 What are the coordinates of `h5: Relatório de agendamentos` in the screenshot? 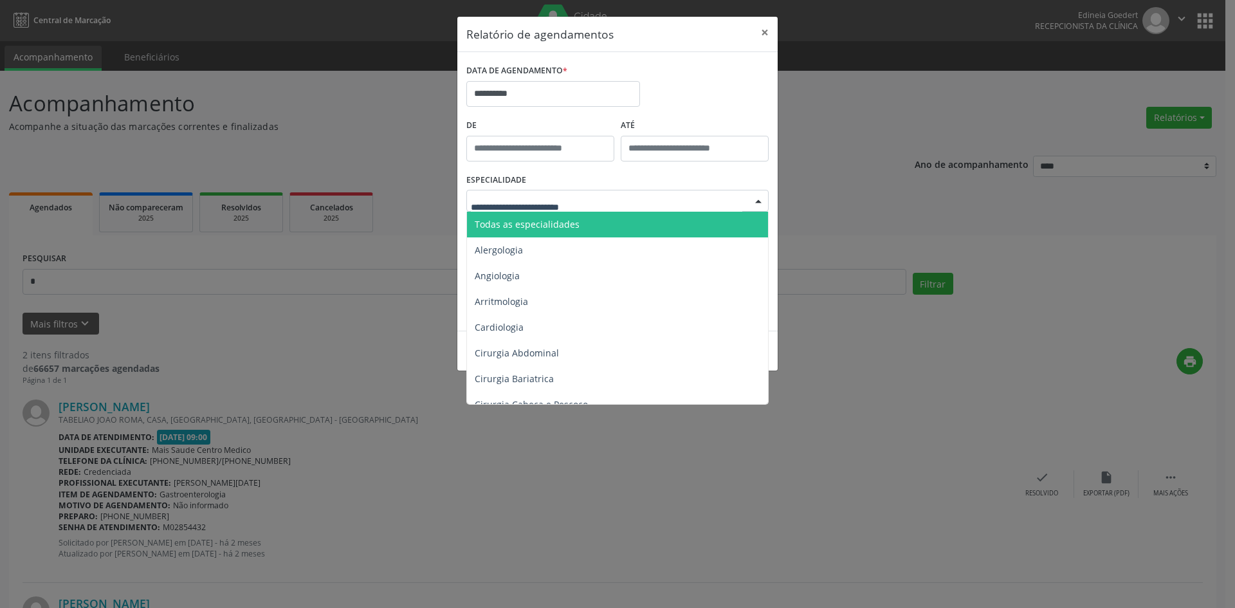 It's located at (540, 34).